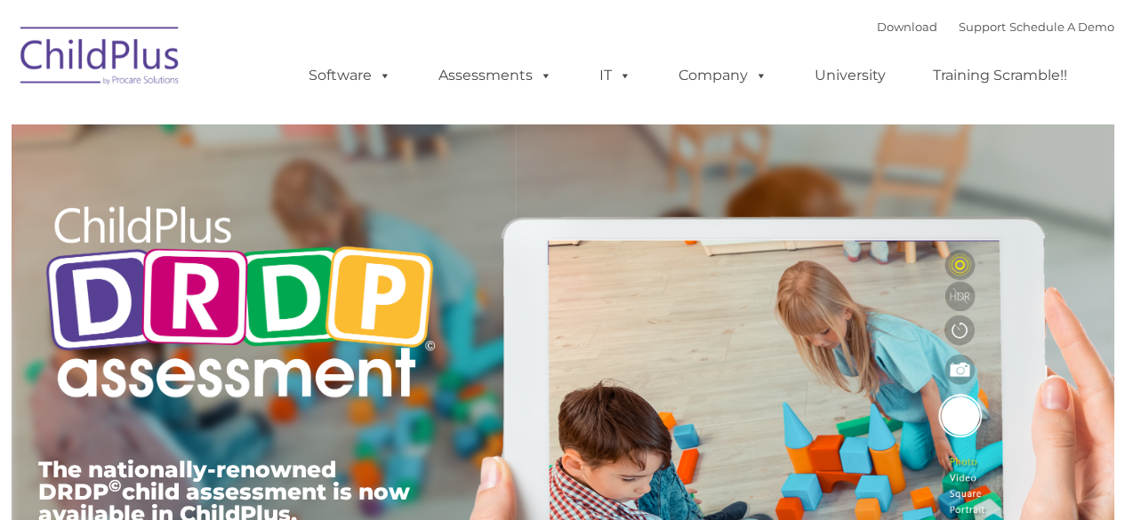 The width and height of the screenshot is (1125, 520). I want to click on a: Schedule A Demo, so click(1062, 27).